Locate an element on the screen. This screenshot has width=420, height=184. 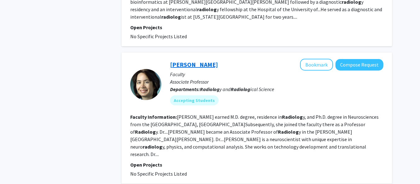
span: y and ical Science is located at coordinates (237, 89).